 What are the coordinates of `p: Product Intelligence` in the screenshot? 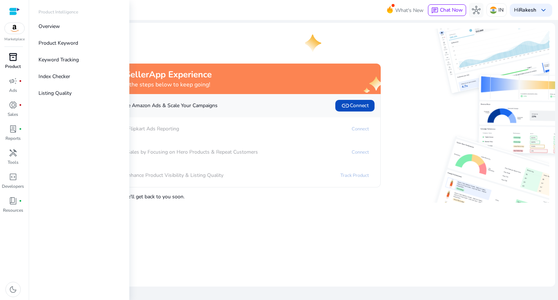 It's located at (58, 12).